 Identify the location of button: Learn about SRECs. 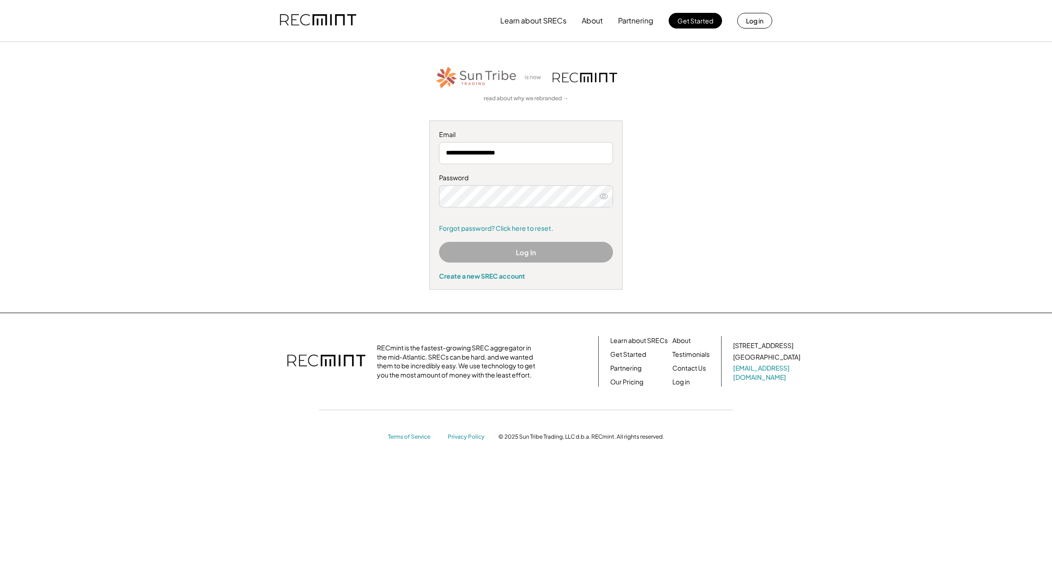
(533, 21).